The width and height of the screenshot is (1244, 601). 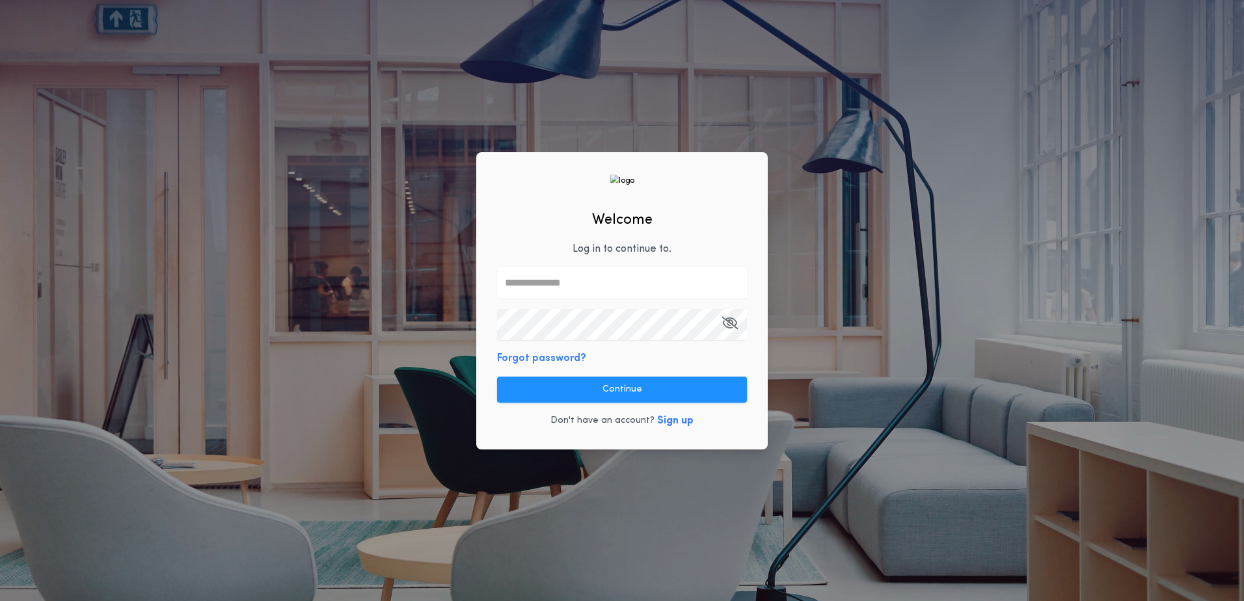 I want to click on button: Continue, so click(x=622, y=390).